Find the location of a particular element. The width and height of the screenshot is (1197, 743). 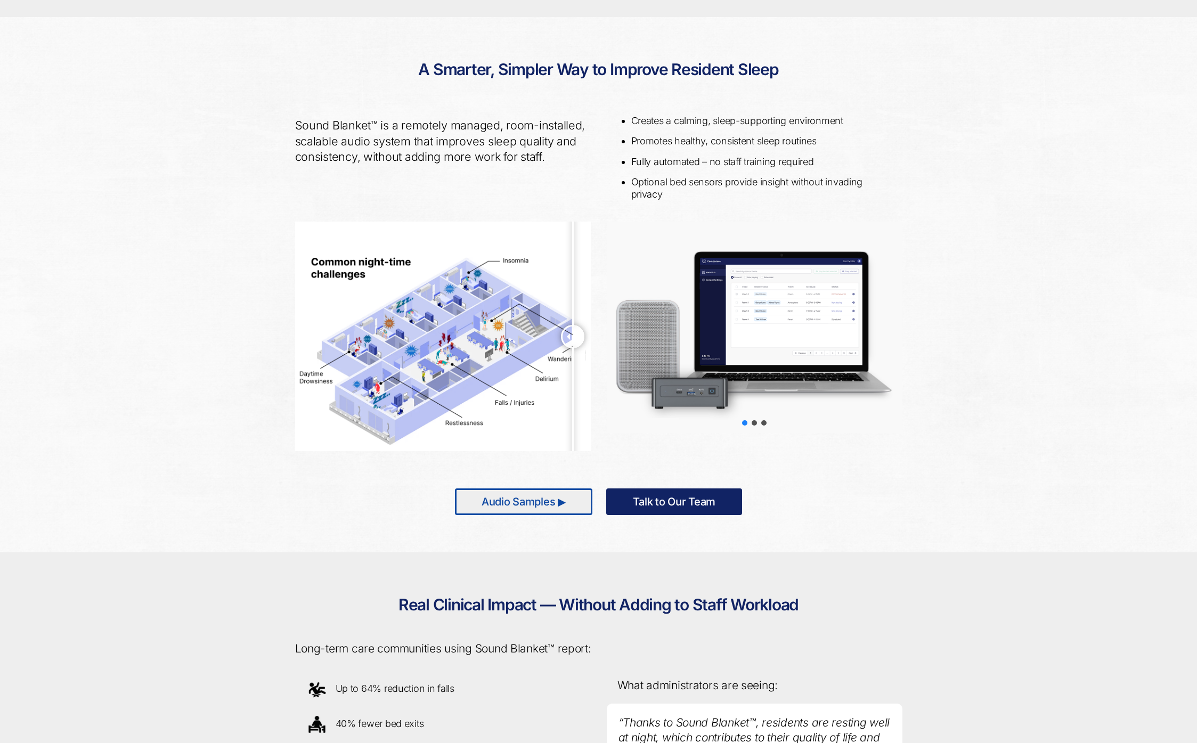

h2: Real Clinical Impact — Without Adding to Staff Workload is located at coordinates (599, 605).